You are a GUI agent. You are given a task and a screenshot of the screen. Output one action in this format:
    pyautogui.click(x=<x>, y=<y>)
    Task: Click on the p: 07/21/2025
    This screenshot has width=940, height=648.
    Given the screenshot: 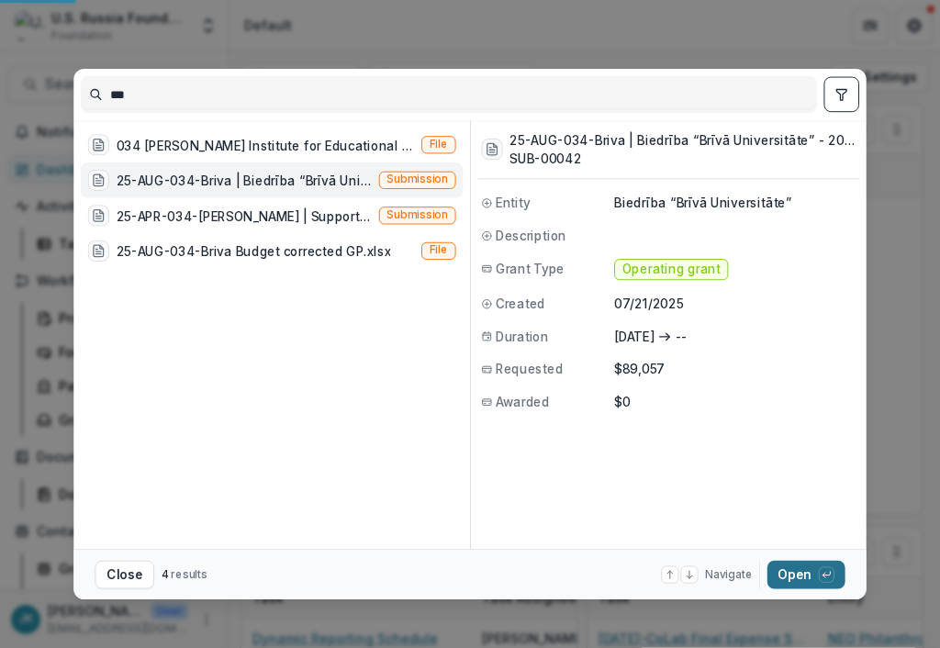 What is the action you would take?
    pyautogui.click(x=734, y=304)
    